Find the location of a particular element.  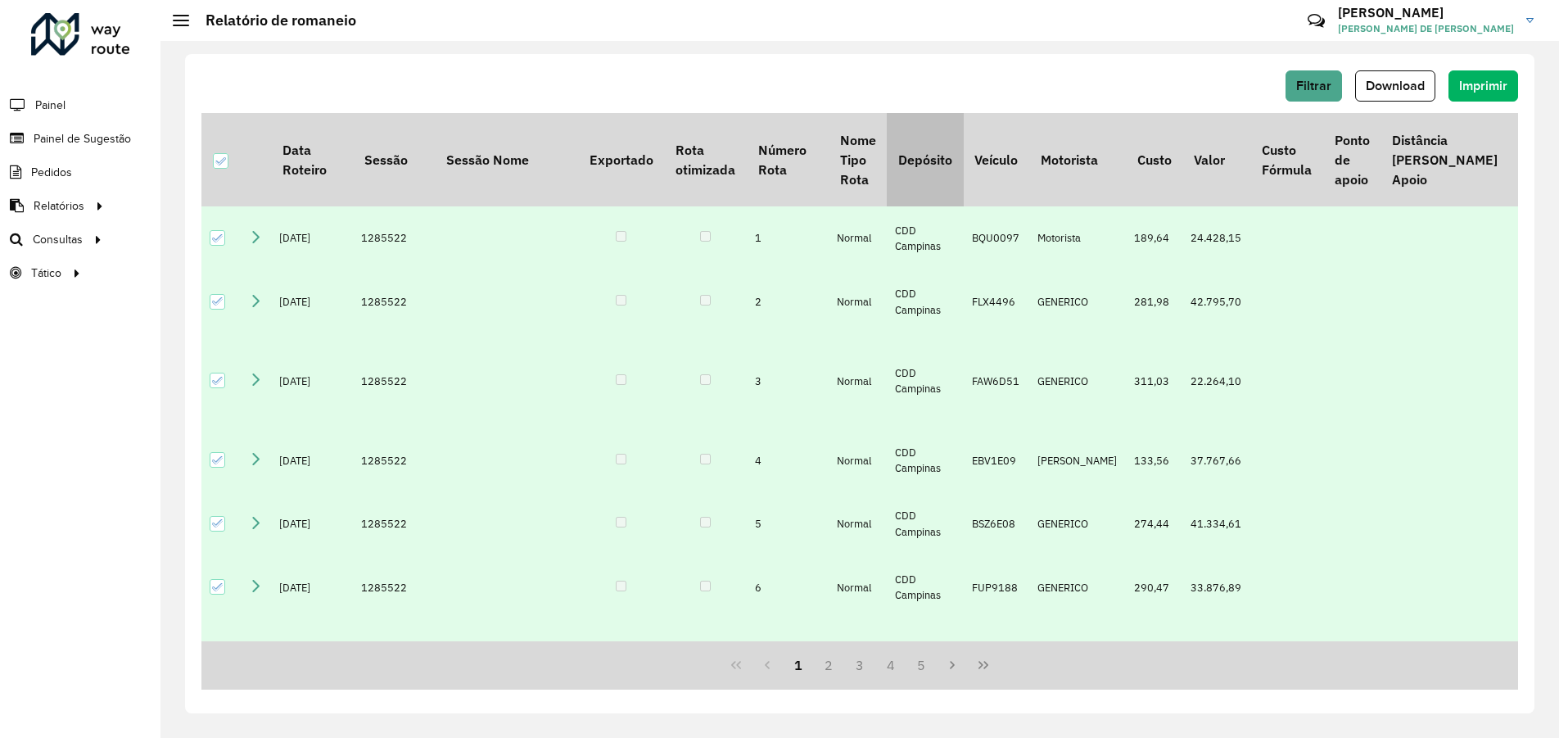

td: 24.428,15 is located at coordinates (1216, 238).